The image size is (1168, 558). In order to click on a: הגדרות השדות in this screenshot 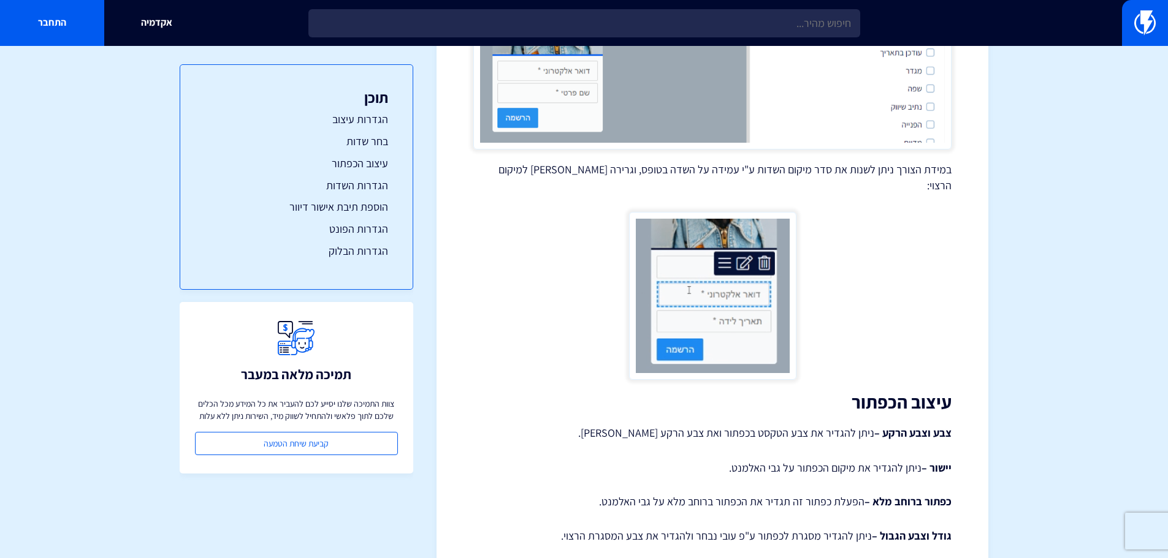, I will do `click(296, 186)`.